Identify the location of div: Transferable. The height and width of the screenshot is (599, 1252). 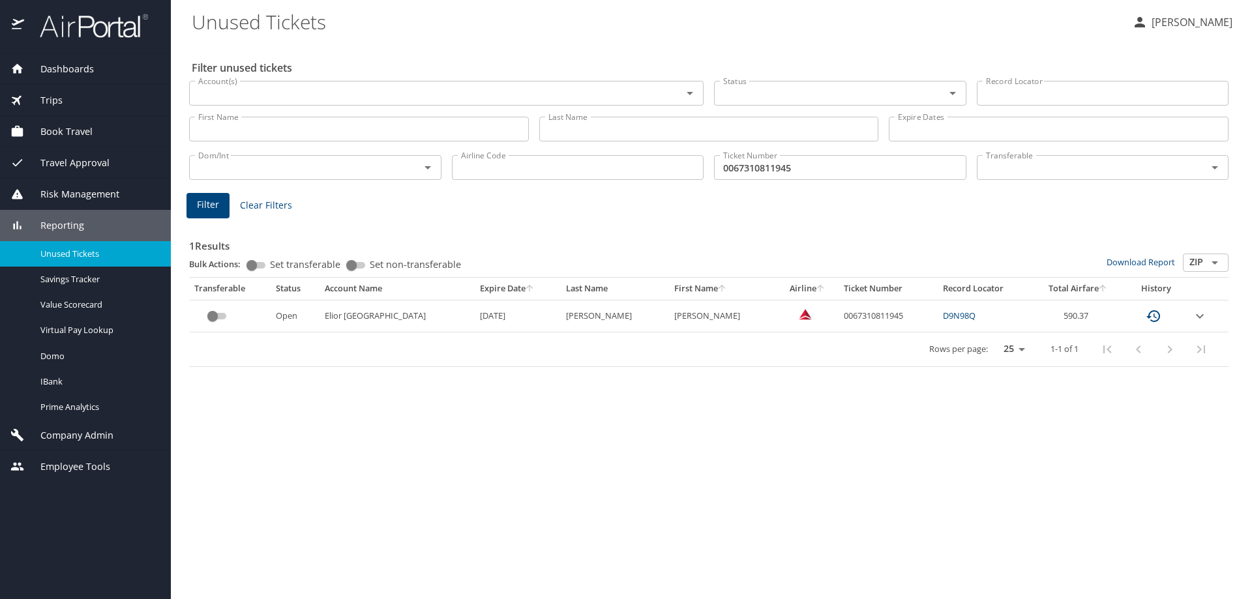
(230, 289).